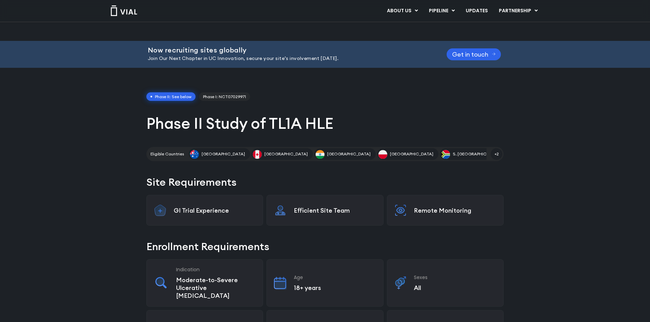  I want to click on img: S. Africa, so click(445, 154).